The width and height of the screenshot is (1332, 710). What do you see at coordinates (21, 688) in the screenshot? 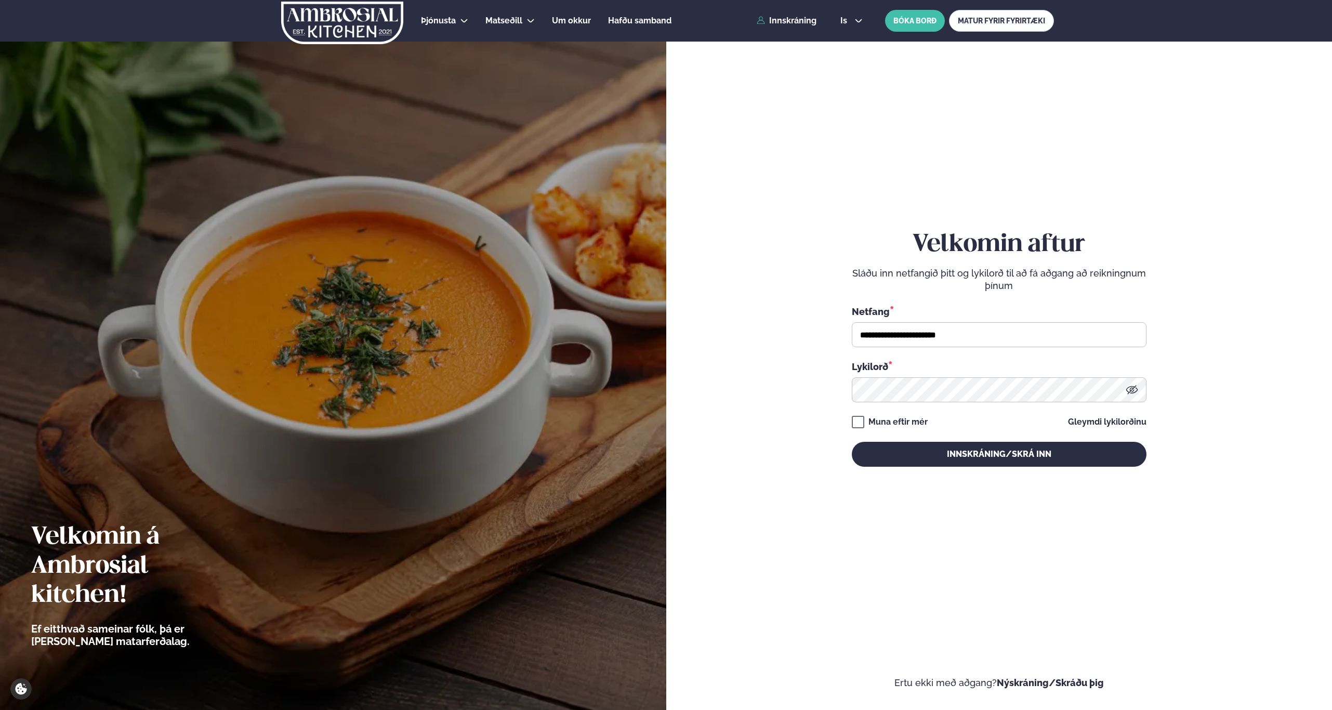
I see `a: Cookie settings` at bounding box center [21, 688].